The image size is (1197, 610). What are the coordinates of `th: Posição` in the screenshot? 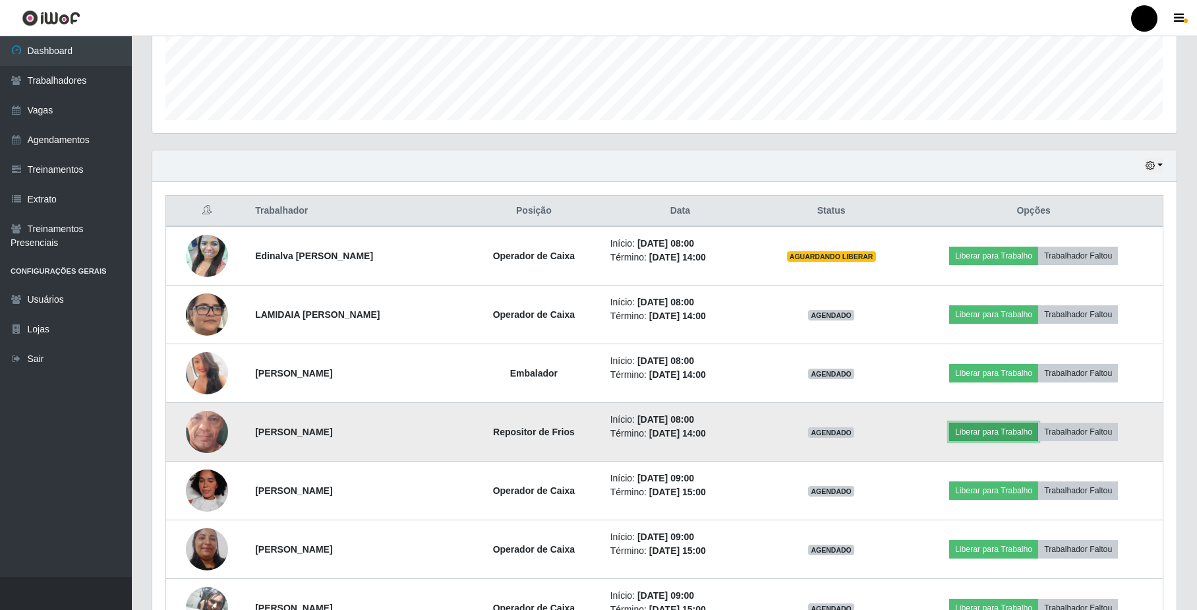 It's located at (534, 211).